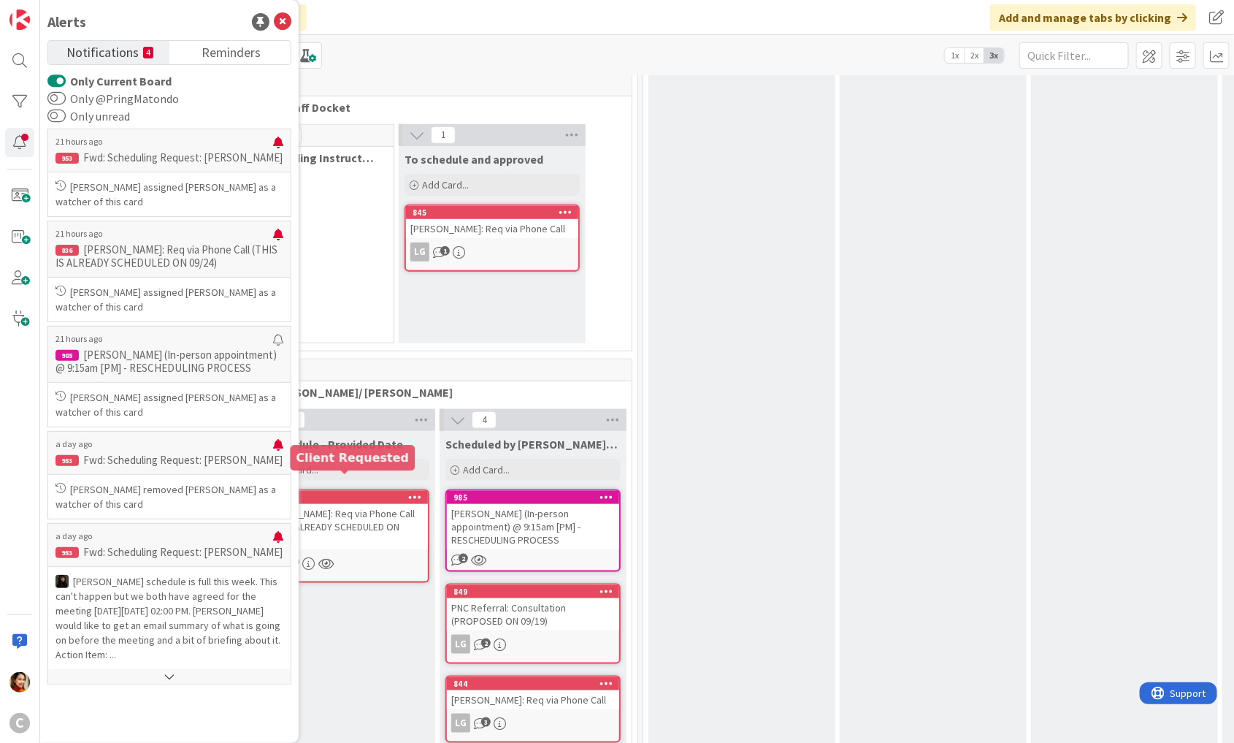 Image resolution: width=1234 pixels, height=743 pixels. I want to click on div: C, so click(20, 723).